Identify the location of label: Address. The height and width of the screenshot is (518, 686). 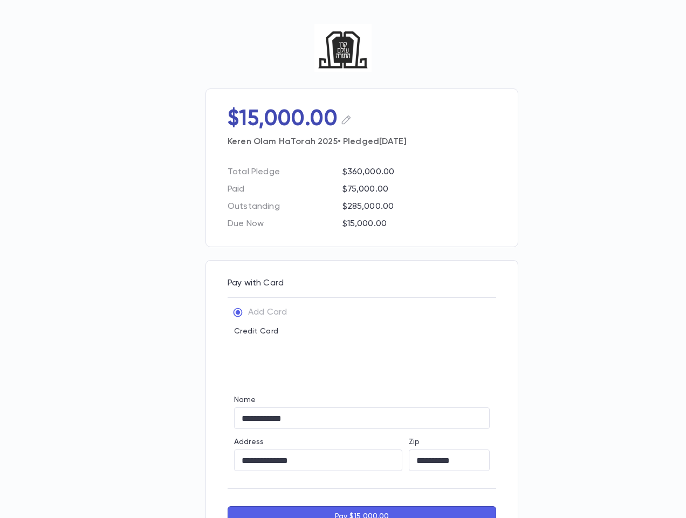
(249, 442).